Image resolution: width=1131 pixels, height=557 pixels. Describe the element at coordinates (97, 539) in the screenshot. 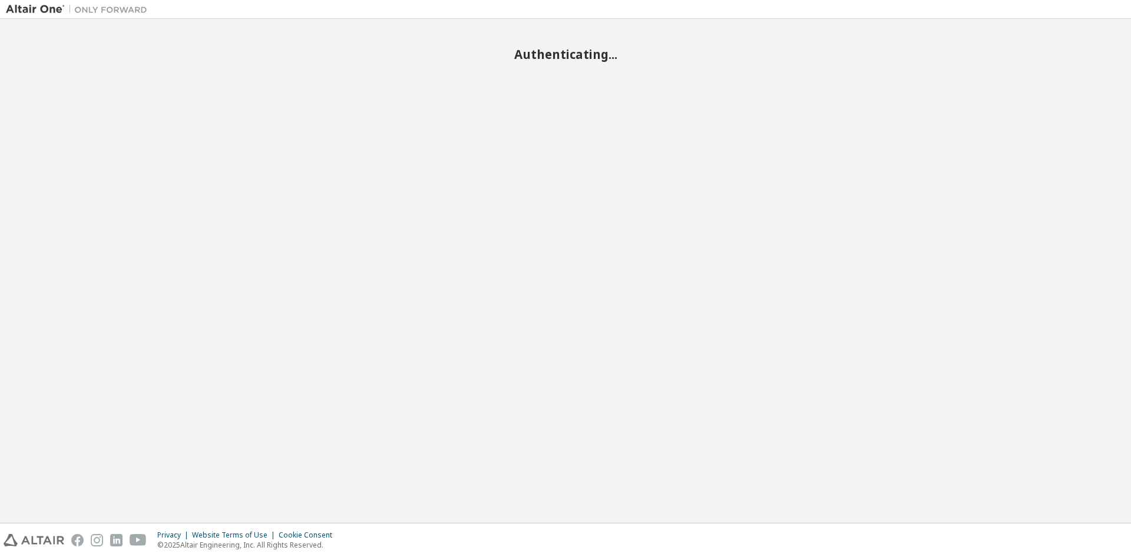

I see `img: instagram.svg` at that location.